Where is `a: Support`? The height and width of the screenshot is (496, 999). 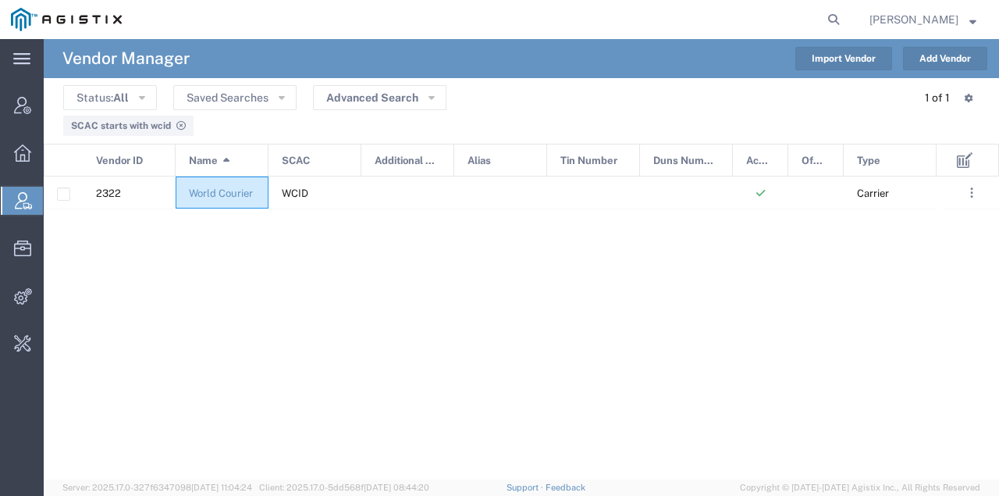
a: Support is located at coordinates (526, 487).